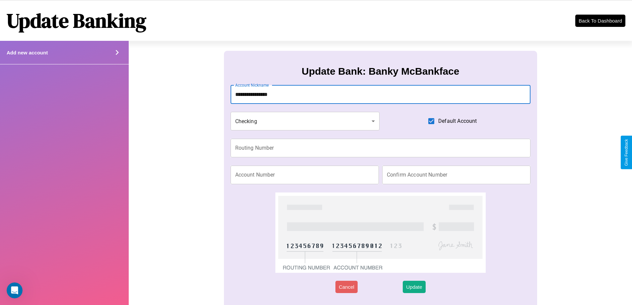 The image size is (632, 305). What do you see at coordinates (380, 71) in the screenshot?
I see `h3: Update Bank: Banky McBankface` at bounding box center [380, 71].